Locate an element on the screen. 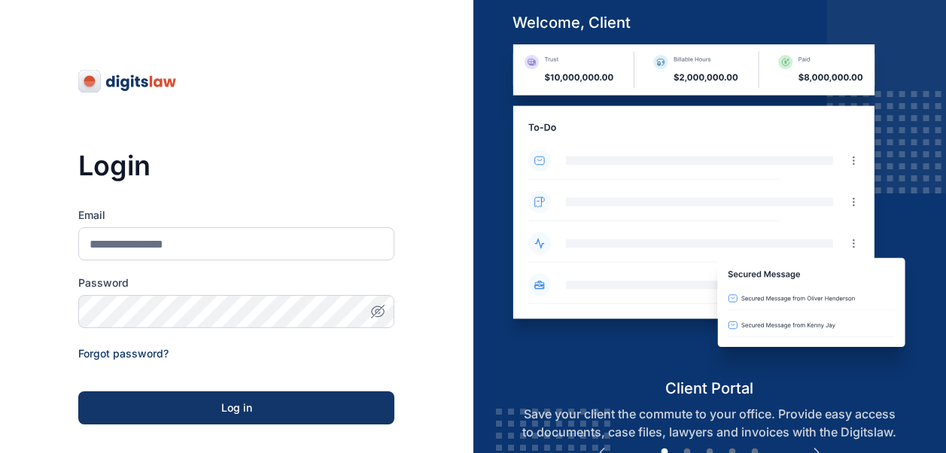 This screenshot has height=453, width=946. h5: client portal is located at coordinates (709, 388).